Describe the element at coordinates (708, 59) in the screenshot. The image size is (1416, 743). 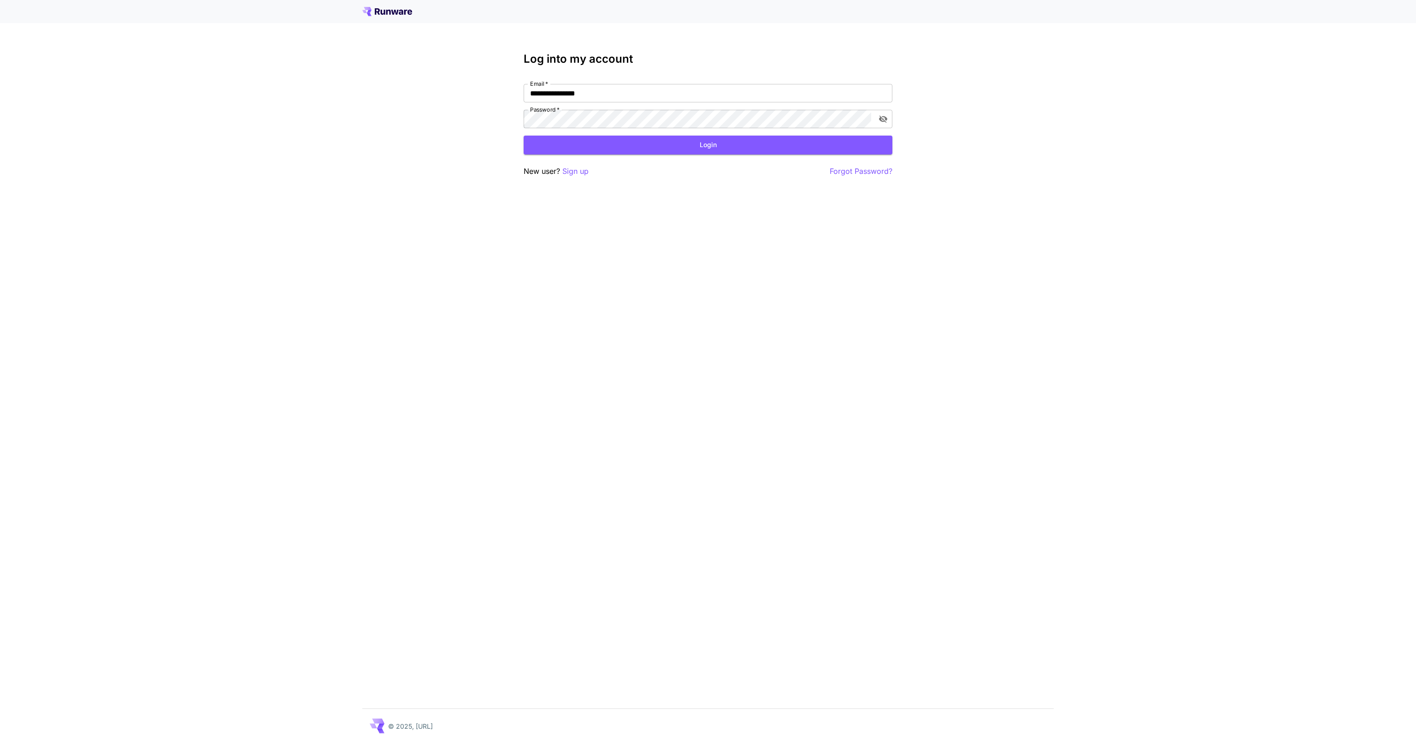
I see `h3: Log into my account` at that location.